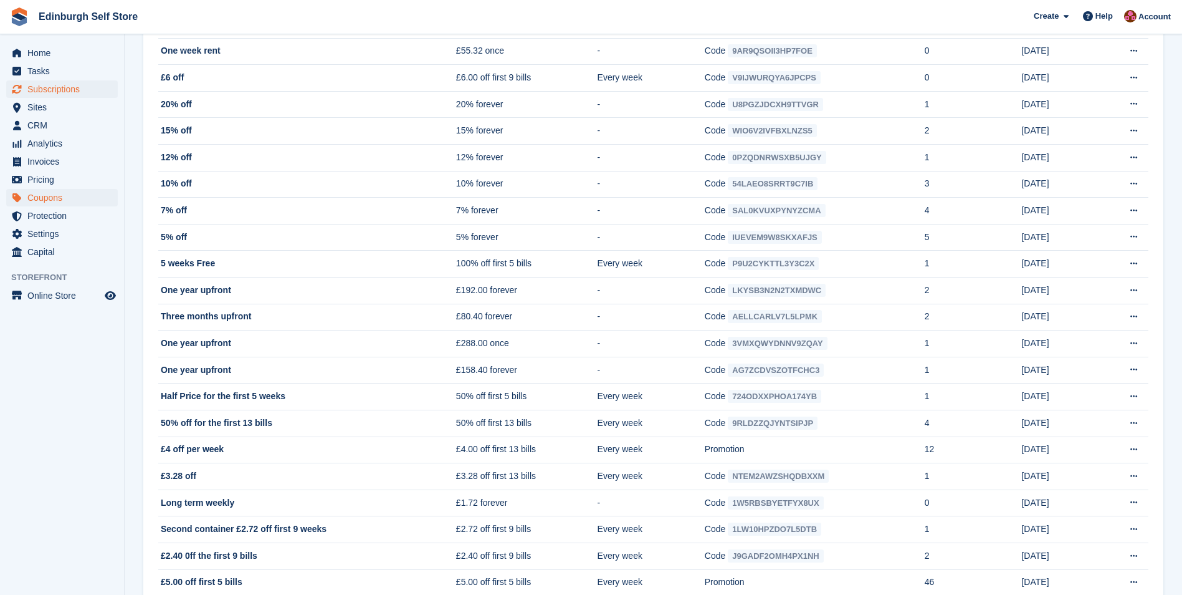 This screenshot has width=1182, height=595. Describe the element at coordinates (65, 198) in the screenshot. I see `span: Coupons` at that location.